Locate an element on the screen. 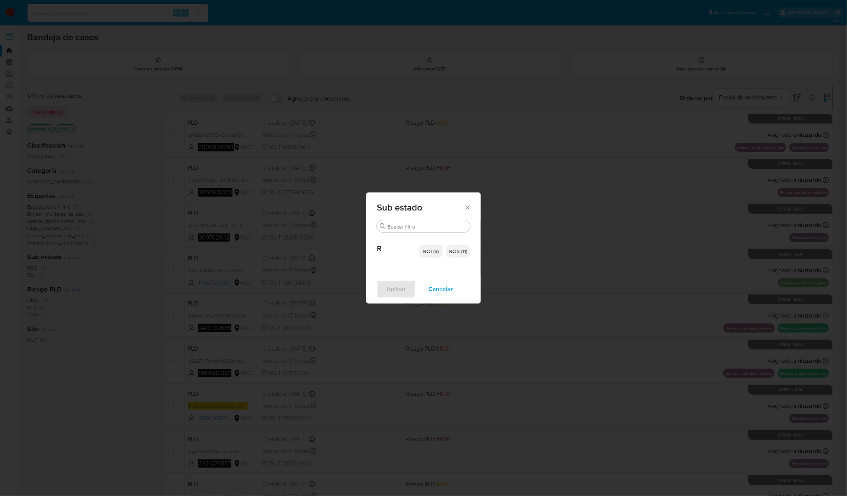 The width and height of the screenshot is (847, 496). div: ROS (11) is located at coordinates (458, 251).